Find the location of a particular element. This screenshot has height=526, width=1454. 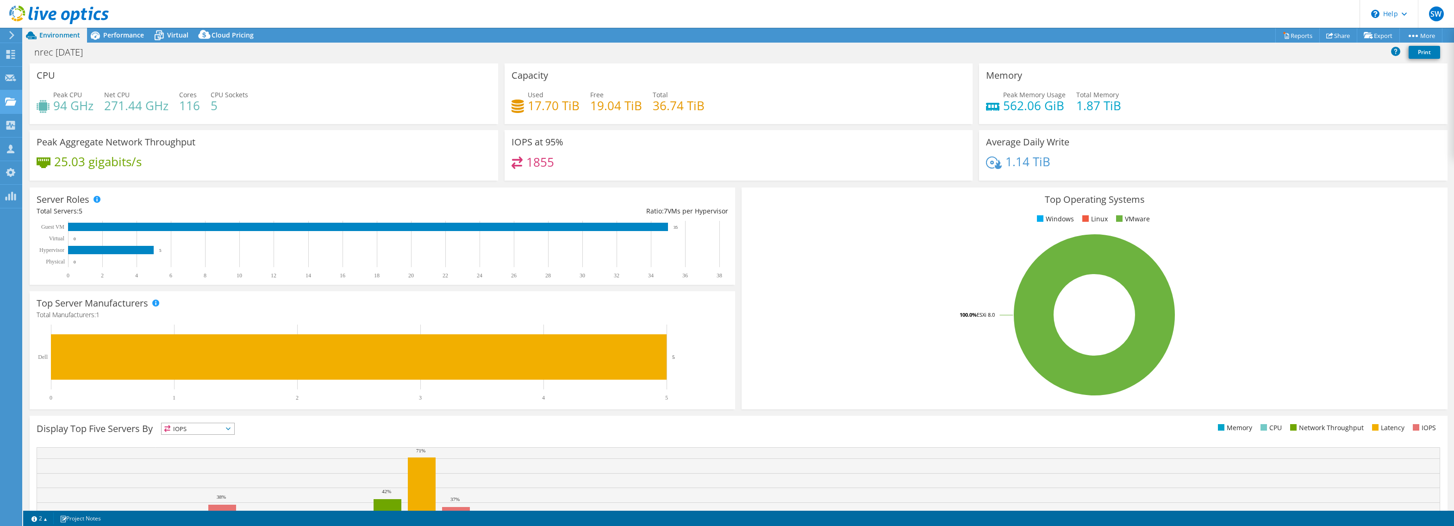

li: Windows is located at coordinates (1054, 219).